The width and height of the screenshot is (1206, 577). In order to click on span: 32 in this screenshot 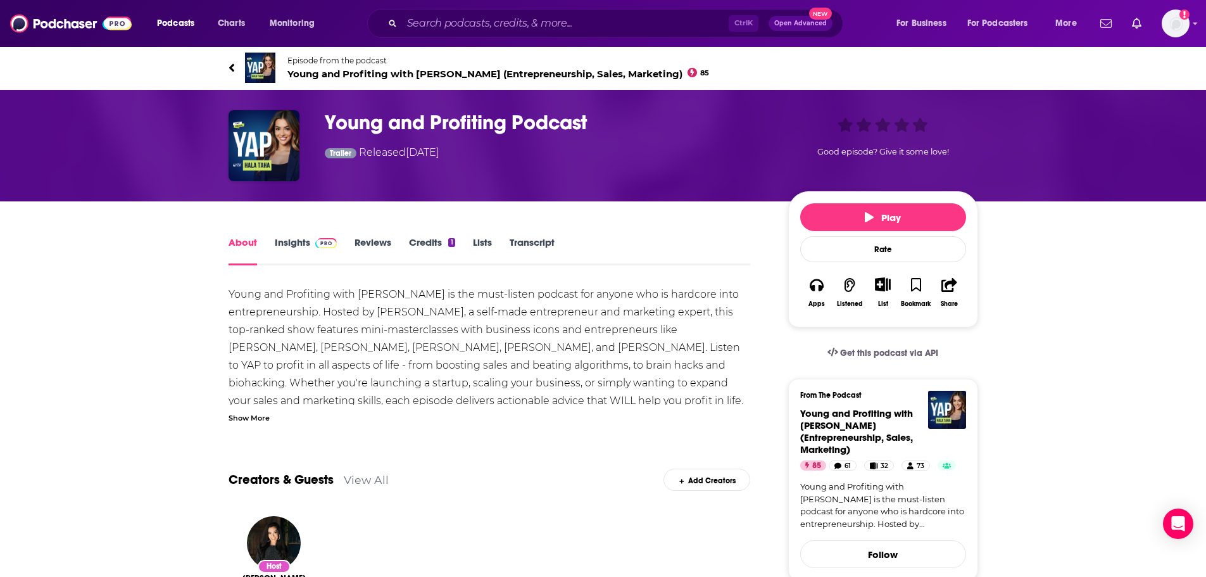, I will do `click(884, 466)`.